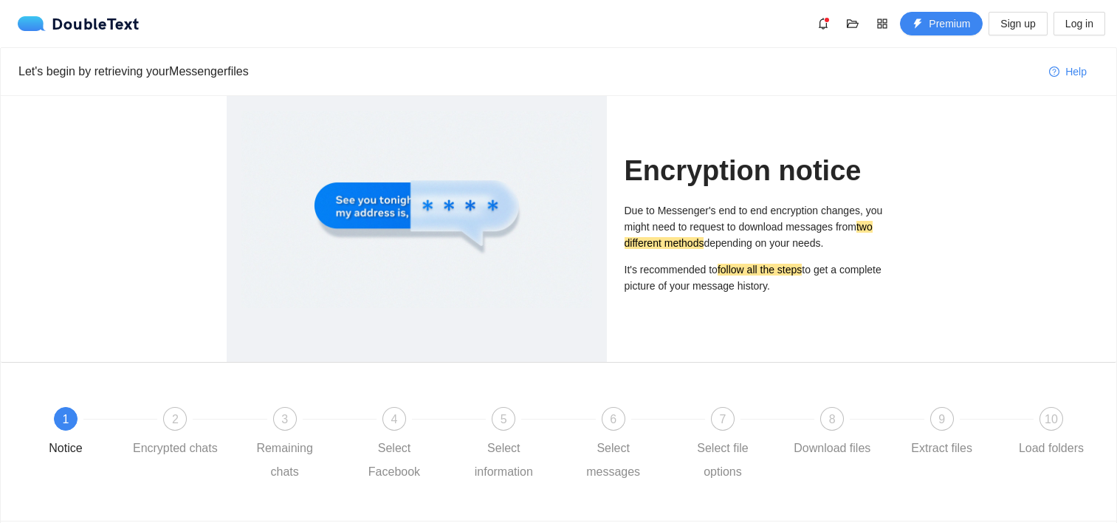 This screenshot has height=523, width=1117. What do you see at coordinates (1017, 24) in the screenshot?
I see `button: Sign up` at bounding box center [1017, 24].